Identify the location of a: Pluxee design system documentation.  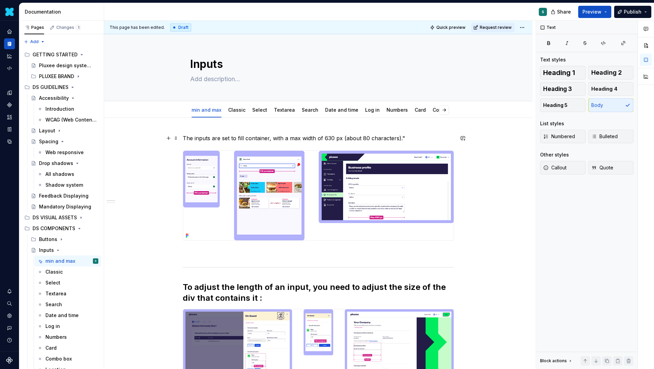
(64, 65).